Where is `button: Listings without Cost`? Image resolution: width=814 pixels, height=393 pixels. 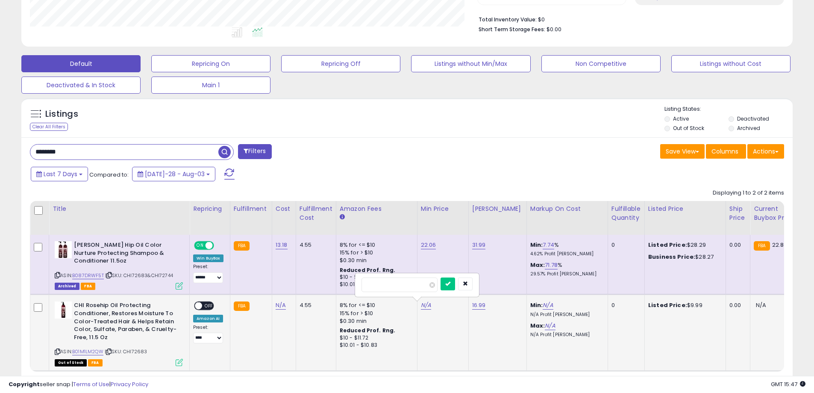
button: Listings without Cost is located at coordinates (730, 64).